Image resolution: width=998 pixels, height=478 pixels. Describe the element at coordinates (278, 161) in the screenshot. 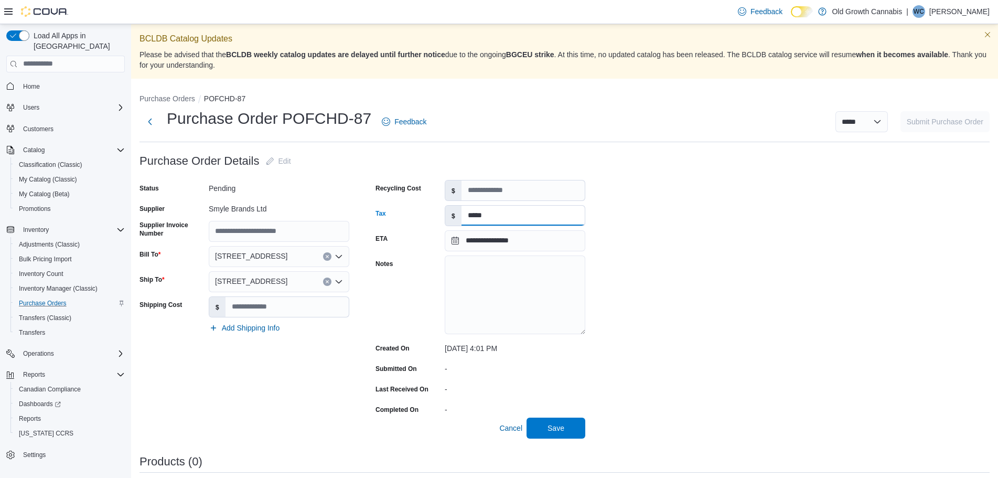

I see `button: Edit` at that location.